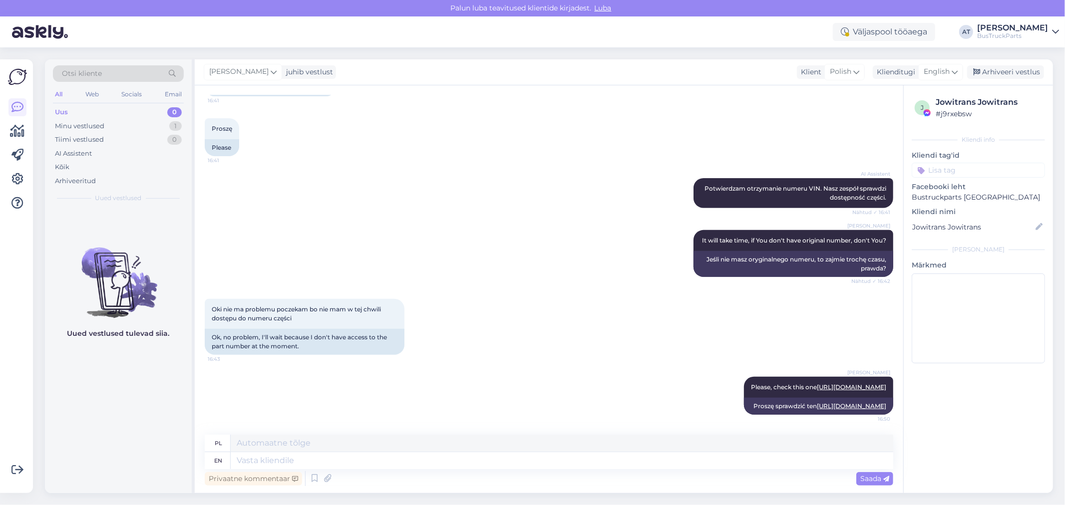 The width and height of the screenshot is (1065, 505). What do you see at coordinates (226, 359) in the screenshot?
I see `span: 16:43` at bounding box center [226, 359].